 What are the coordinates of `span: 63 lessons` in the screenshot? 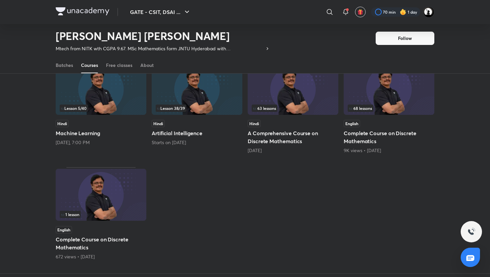 It's located at (264, 108).